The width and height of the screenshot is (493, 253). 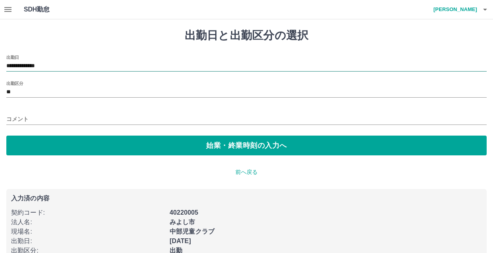 I want to click on b: みよし市, so click(x=182, y=222).